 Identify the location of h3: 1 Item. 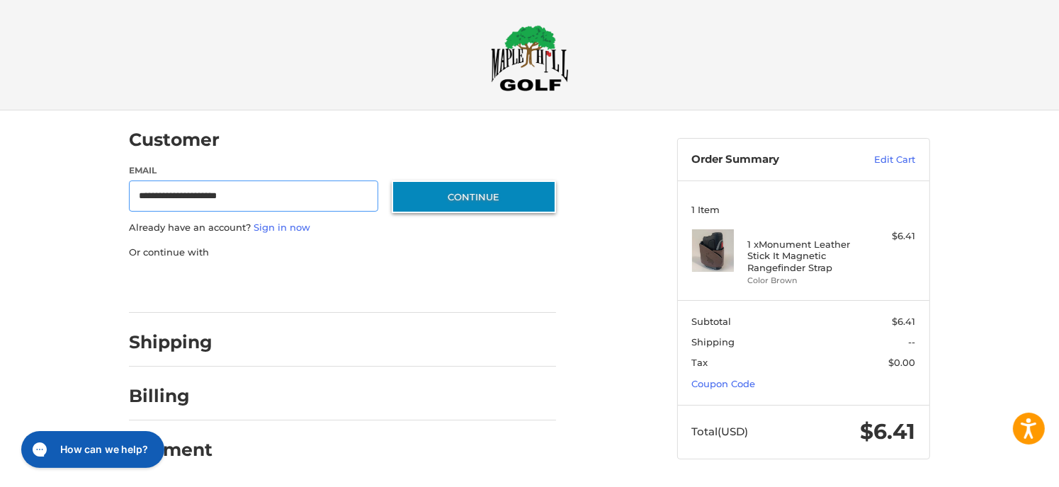
(804, 210).